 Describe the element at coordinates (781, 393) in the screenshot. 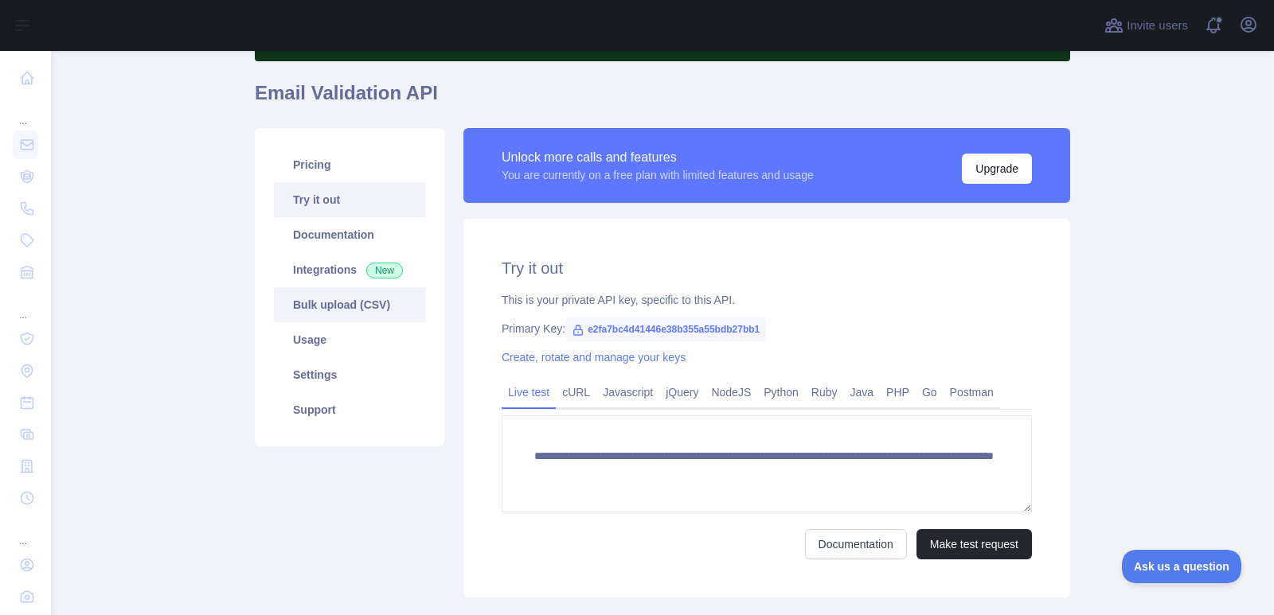

I see `a: Python` at that location.